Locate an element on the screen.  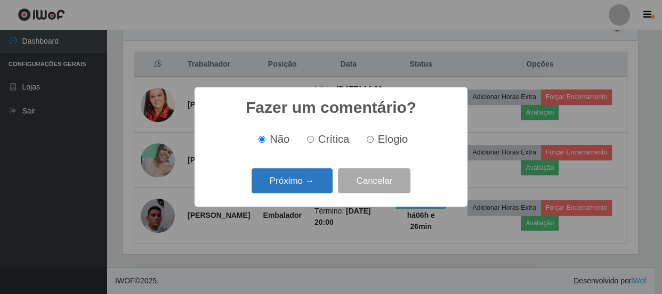
span: Não is located at coordinates (279, 139).